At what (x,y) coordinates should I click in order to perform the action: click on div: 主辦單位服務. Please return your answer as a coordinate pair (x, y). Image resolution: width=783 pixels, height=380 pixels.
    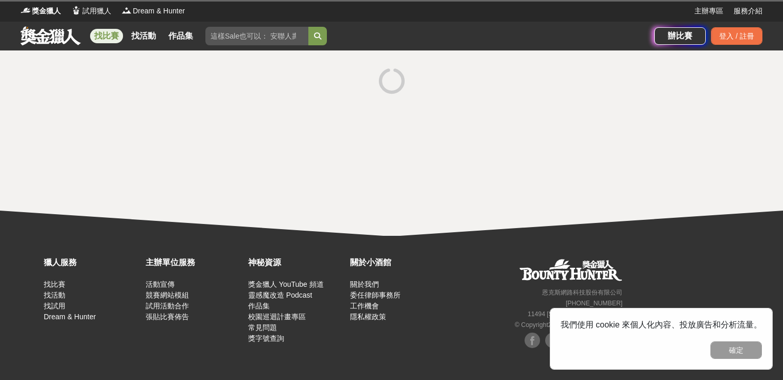
    Looking at the image, I should click on (194, 262).